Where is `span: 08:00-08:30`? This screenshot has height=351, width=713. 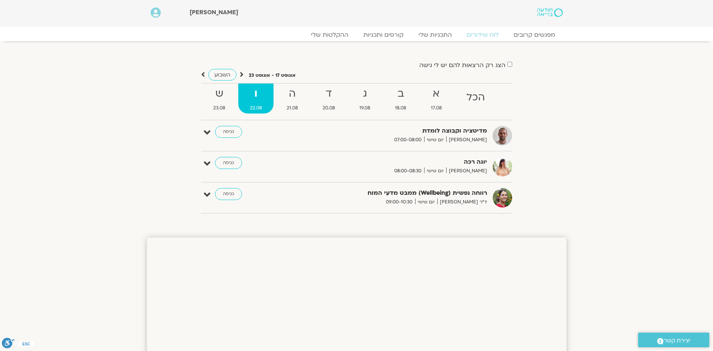
span: 08:00-08:30 is located at coordinates (407, 171).